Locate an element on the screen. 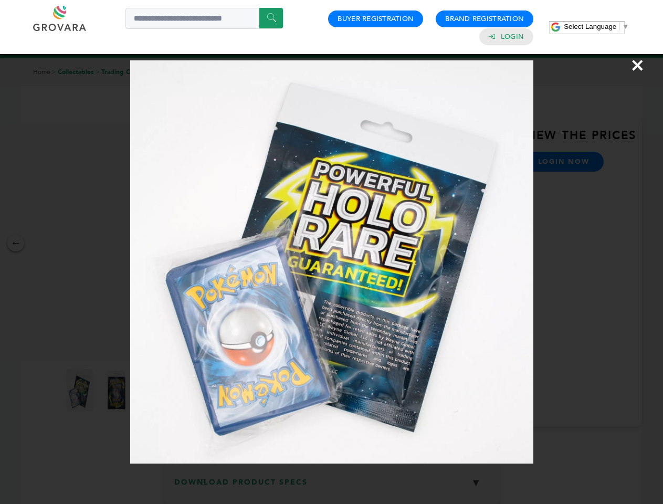  a: Login is located at coordinates (513, 37).